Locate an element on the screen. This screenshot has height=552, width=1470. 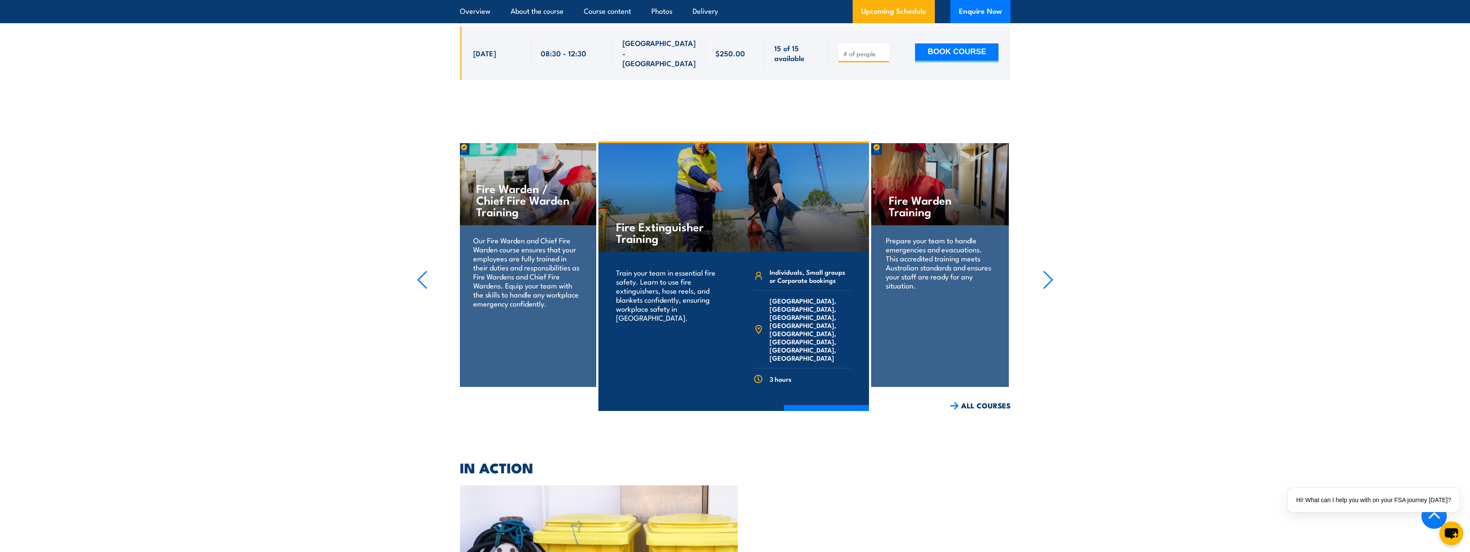
h2: IN ACTION is located at coordinates (735, 468).